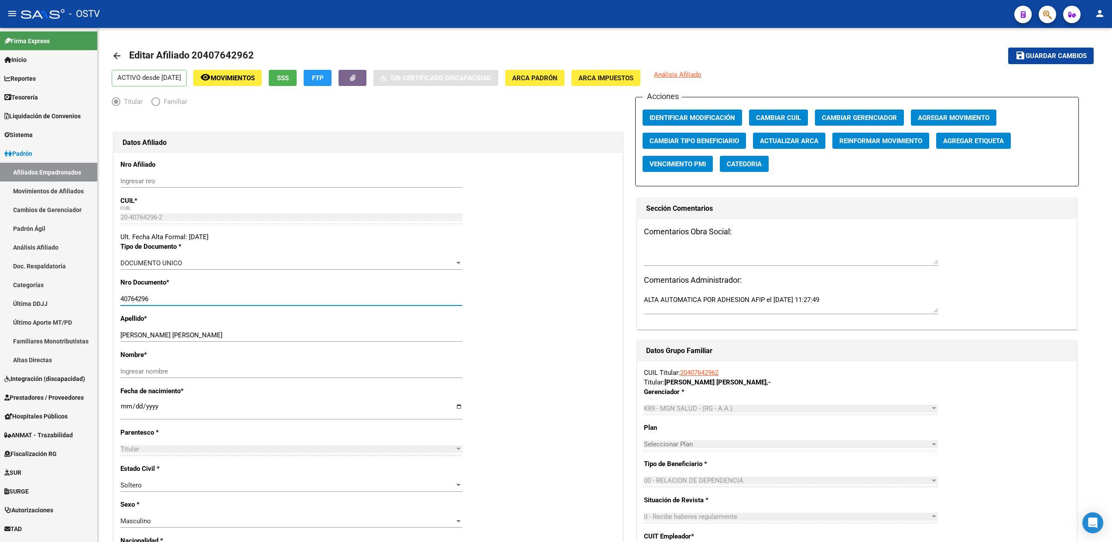 This screenshot has height=542, width=1112. What do you see at coordinates (535, 78) in the screenshot?
I see `button: ARCA Padrón` at bounding box center [535, 78].